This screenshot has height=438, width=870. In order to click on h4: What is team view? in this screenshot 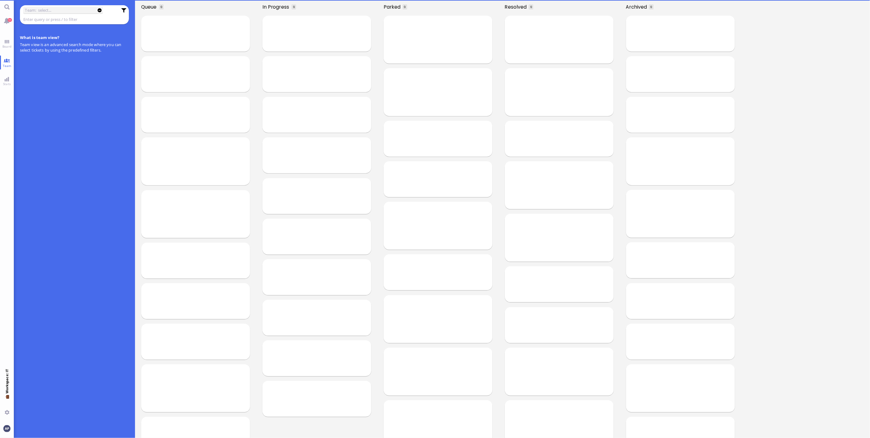, I will do `click(75, 37)`.